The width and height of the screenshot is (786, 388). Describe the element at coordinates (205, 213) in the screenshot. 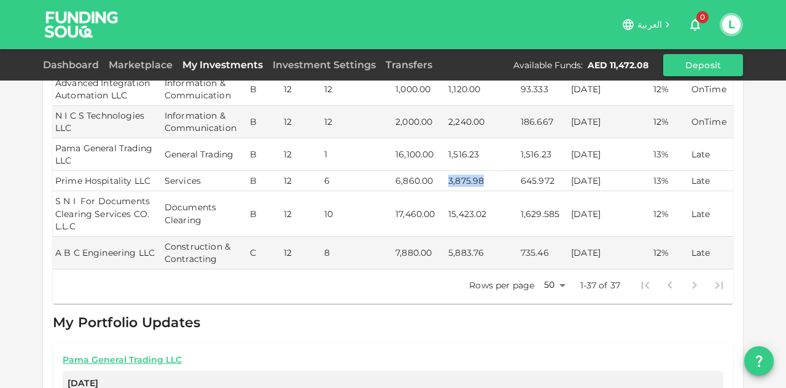

I see `td: Documents Clearing` at that location.